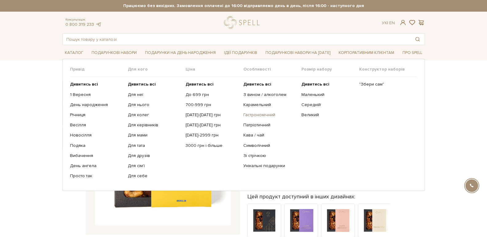 The width and height of the screenshot is (487, 237). What do you see at coordinates (157, 69) in the screenshot?
I see `span: Для кого` at bounding box center [157, 69].